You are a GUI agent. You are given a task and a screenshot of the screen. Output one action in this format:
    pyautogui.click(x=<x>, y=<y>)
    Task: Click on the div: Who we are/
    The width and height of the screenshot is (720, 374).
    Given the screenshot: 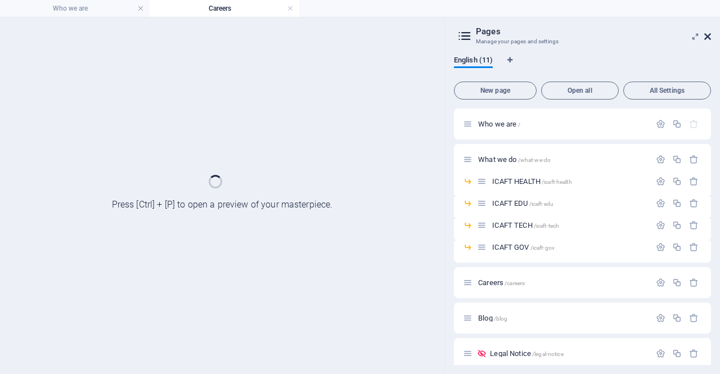 What is the action you would take?
    pyautogui.click(x=562, y=124)
    